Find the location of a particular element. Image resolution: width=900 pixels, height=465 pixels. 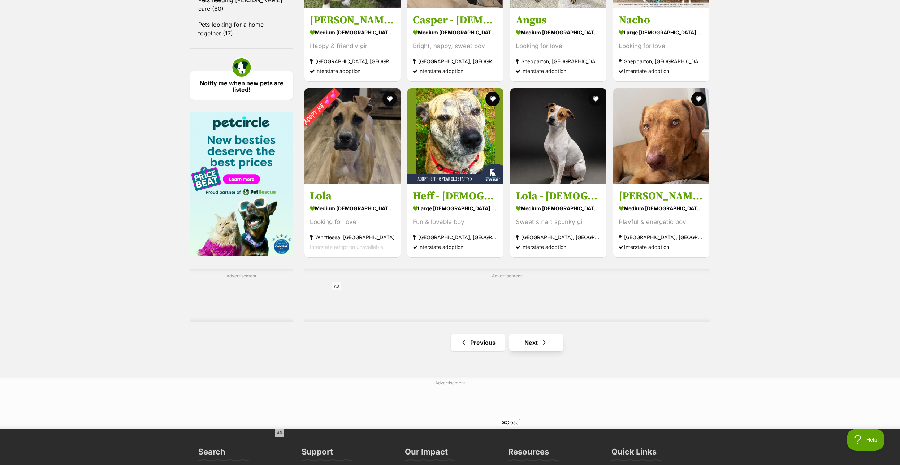

a: Previous page is located at coordinates (478, 343).